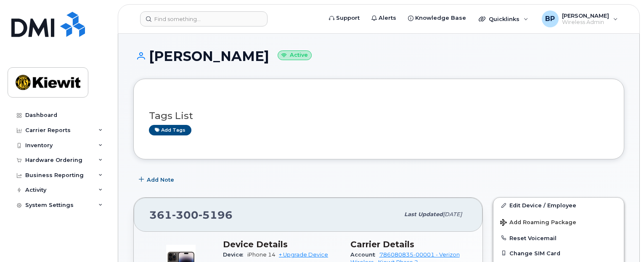 Image resolution: width=644 pixels, height=262 pixels. Describe the element at coordinates (379, 116) in the screenshot. I see `h3: Tags List` at that location.